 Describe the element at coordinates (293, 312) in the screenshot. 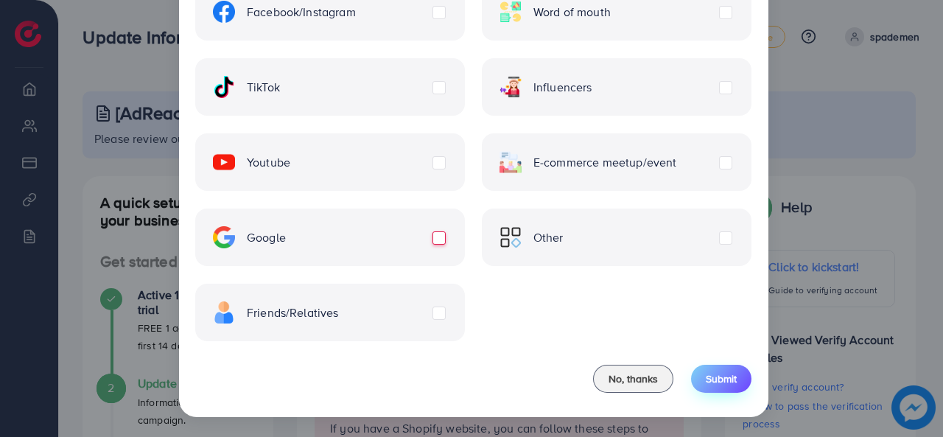

I see `span: Friends/Relatives` at that location.